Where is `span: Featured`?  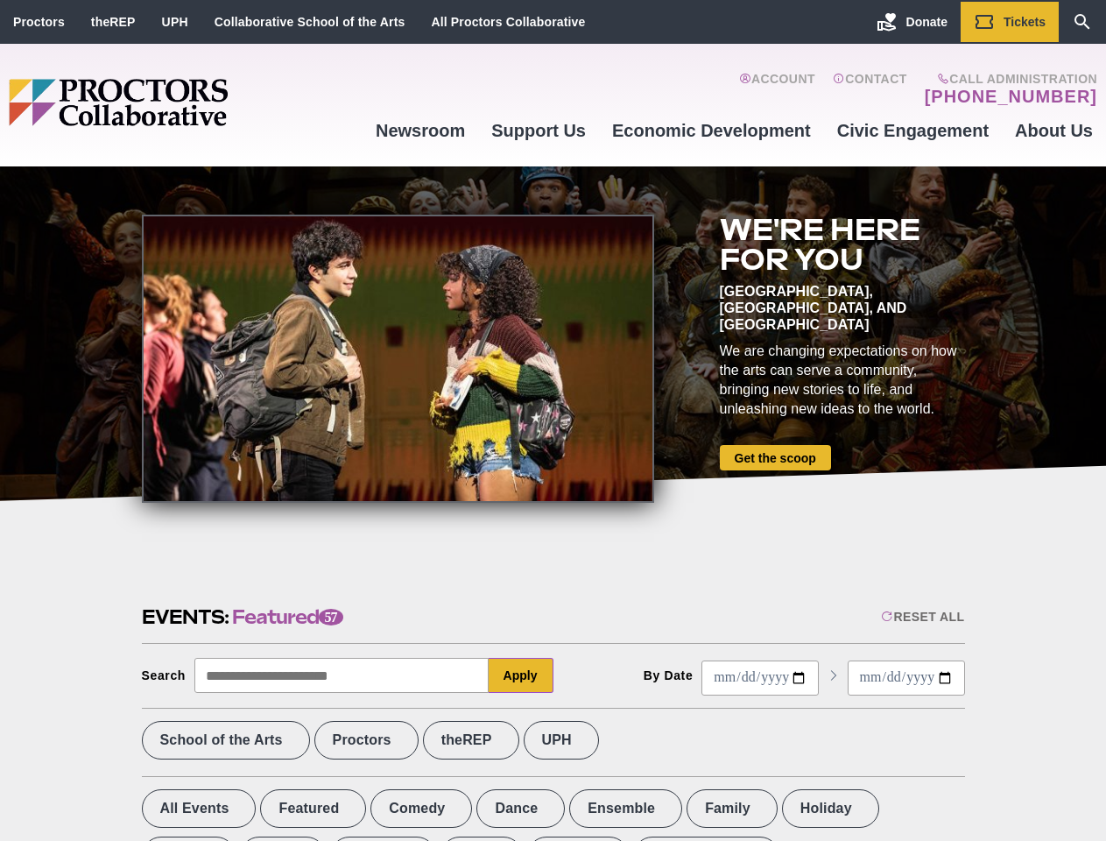
span: Featured is located at coordinates (287, 617).